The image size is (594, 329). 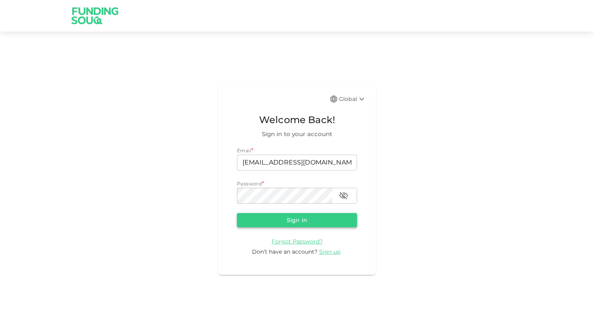 I want to click on button: Sign in, so click(x=297, y=220).